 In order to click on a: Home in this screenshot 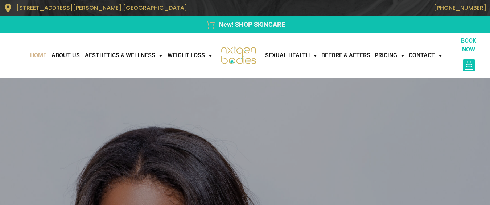, I will do `click(38, 56)`.